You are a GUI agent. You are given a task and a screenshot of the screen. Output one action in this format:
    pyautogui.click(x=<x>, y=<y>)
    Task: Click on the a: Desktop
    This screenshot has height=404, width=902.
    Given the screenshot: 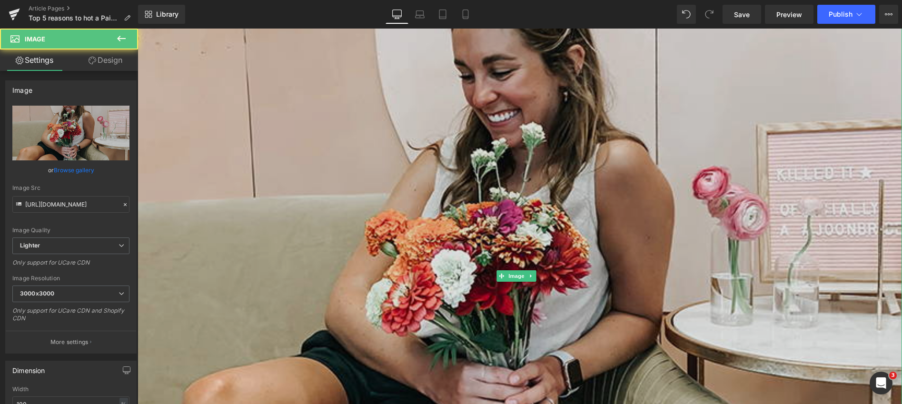 What is the action you would take?
    pyautogui.click(x=397, y=14)
    